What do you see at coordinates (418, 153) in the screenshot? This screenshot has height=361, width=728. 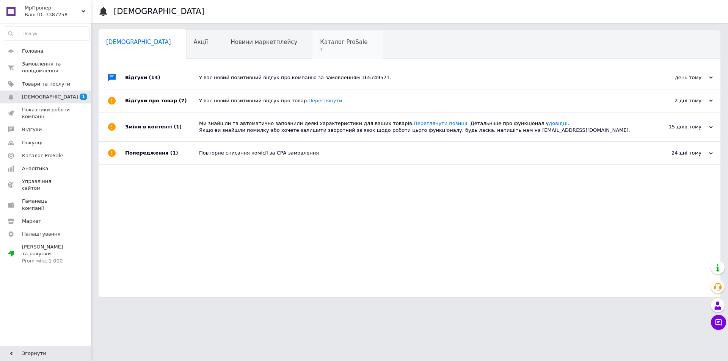 I see `div: Повторне списання комісії за СРА замовлення` at bounding box center [418, 153].